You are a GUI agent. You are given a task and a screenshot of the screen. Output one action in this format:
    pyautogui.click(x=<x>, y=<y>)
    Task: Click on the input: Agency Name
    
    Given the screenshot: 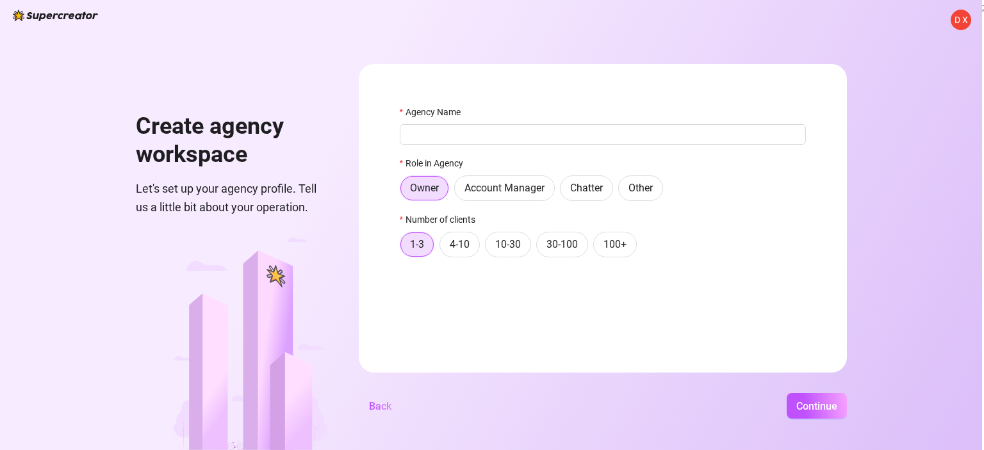 What is the action you would take?
    pyautogui.click(x=603, y=135)
    